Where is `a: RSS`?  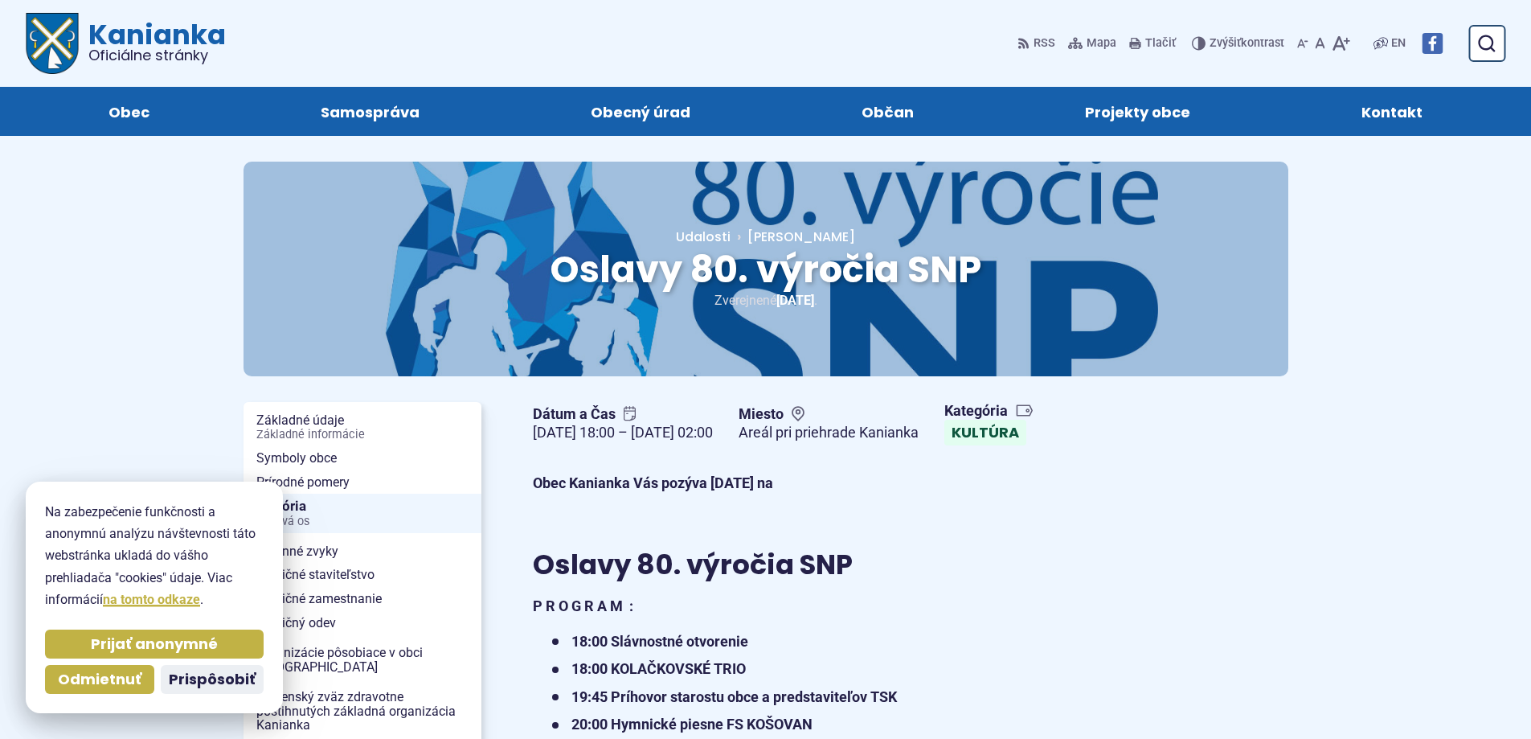
a: RSS is located at coordinates (1038, 43).